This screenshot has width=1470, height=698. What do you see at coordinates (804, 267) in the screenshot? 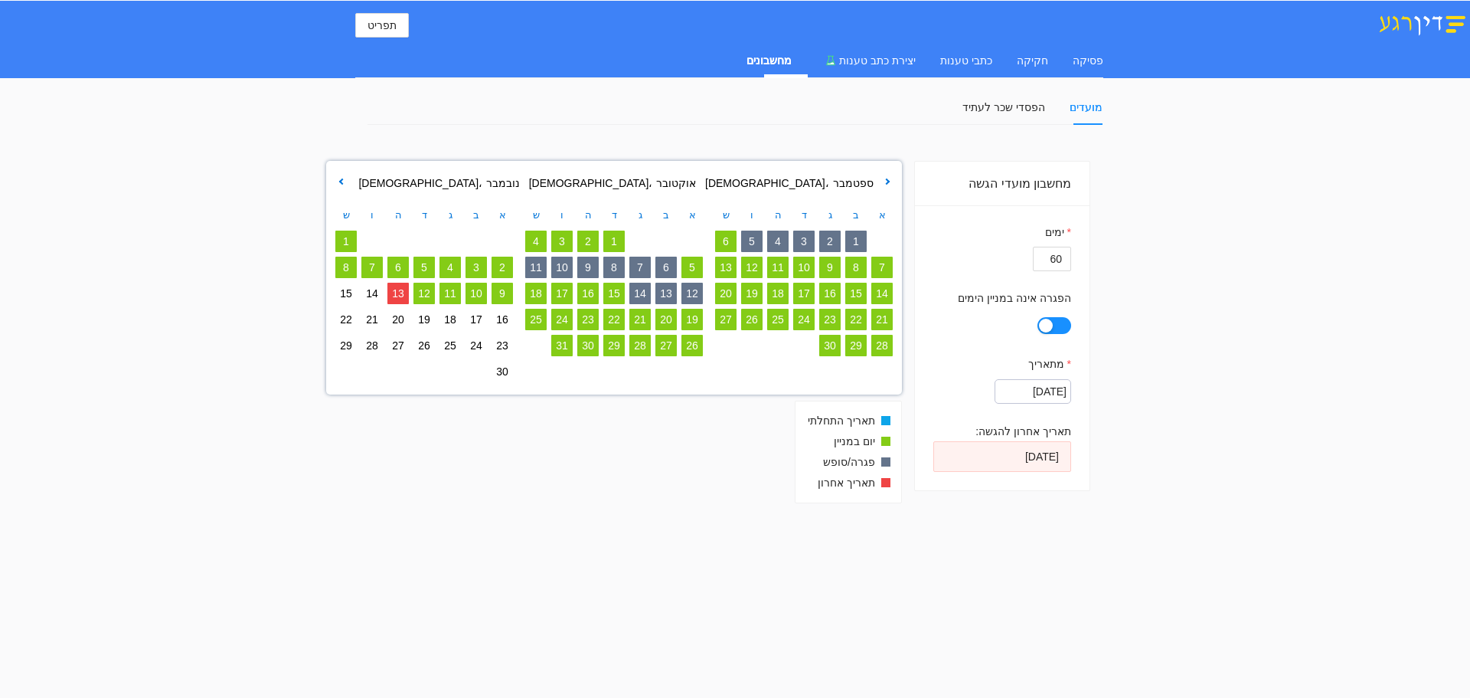
I see `span: 10` at bounding box center [804, 267].